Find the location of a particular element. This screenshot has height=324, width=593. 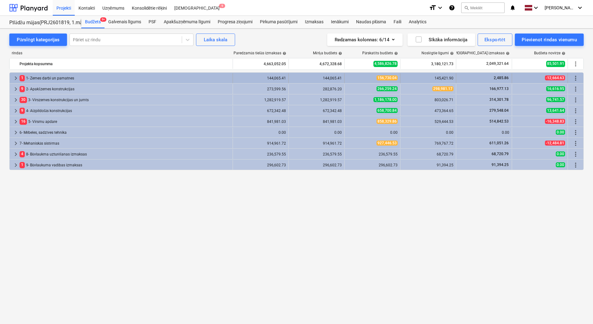

span: 514,842.53 is located at coordinates (499, 121).